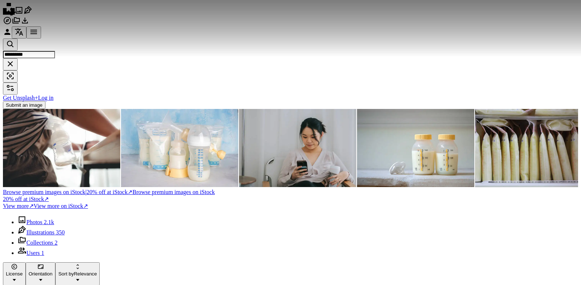 The height and width of the screenshot is (285, 581). What do you see at coordinates (46, 97) in the screenshot?
I see `a: Log in` at bounding box center [46, 97].